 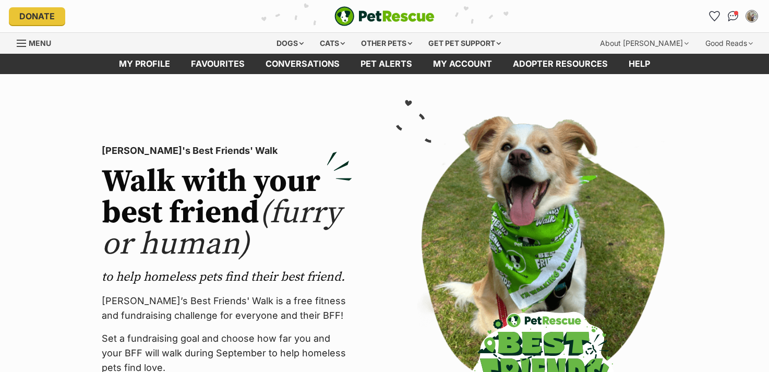 I want to click on a: My account, so click(x=462, y=64).